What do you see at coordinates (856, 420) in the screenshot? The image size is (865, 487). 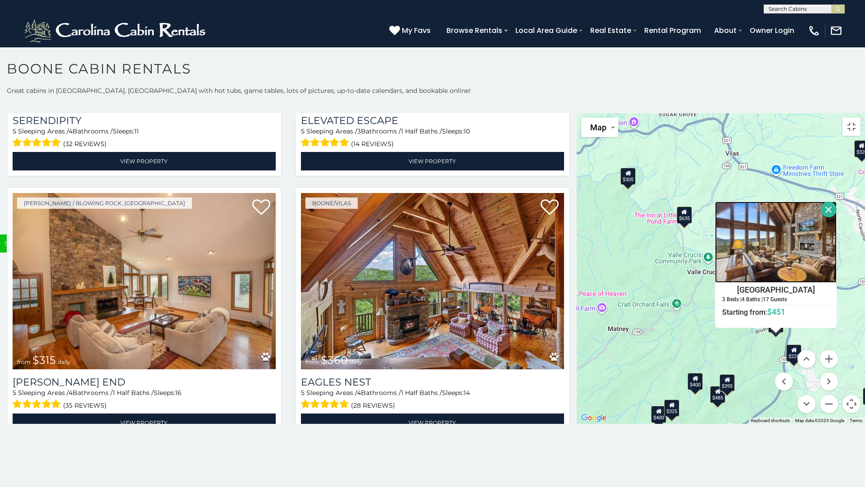 I see `a: Terms` at bounding box center [856, 420].